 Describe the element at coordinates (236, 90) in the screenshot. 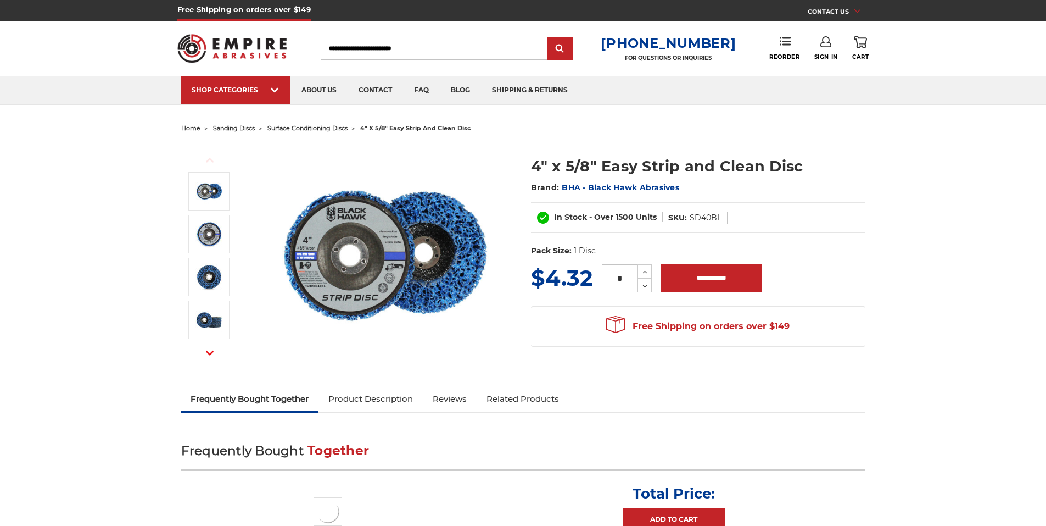

I see `div: SHOP CATEGORIES` at that location.